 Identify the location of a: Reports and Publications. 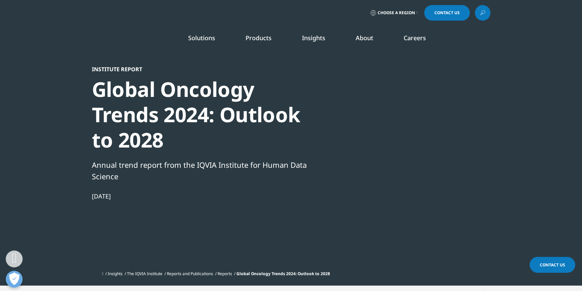
(190, 274).